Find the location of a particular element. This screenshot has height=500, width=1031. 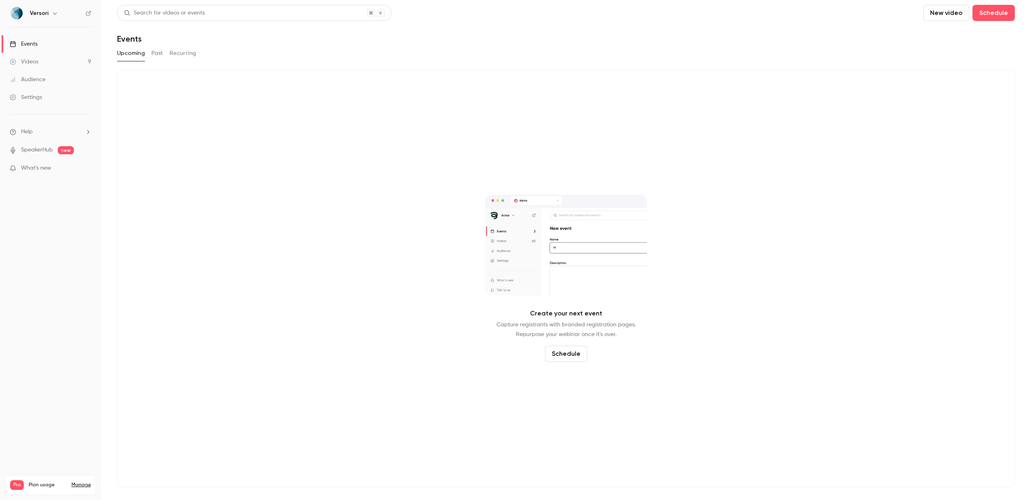

button: Recurring is located at coordinates (183, 53).